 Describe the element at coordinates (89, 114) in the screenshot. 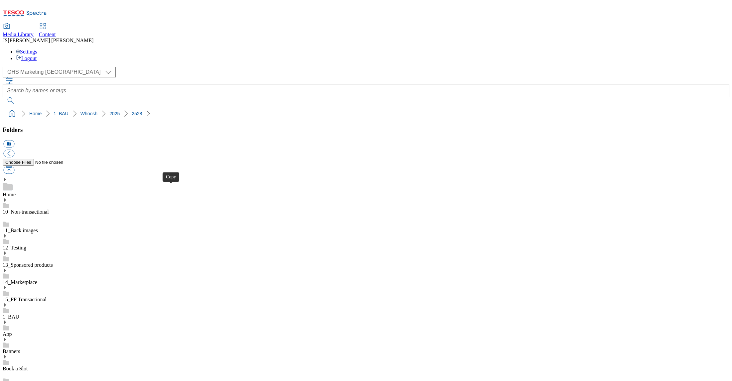

I see `a: Whoosh` at that location.